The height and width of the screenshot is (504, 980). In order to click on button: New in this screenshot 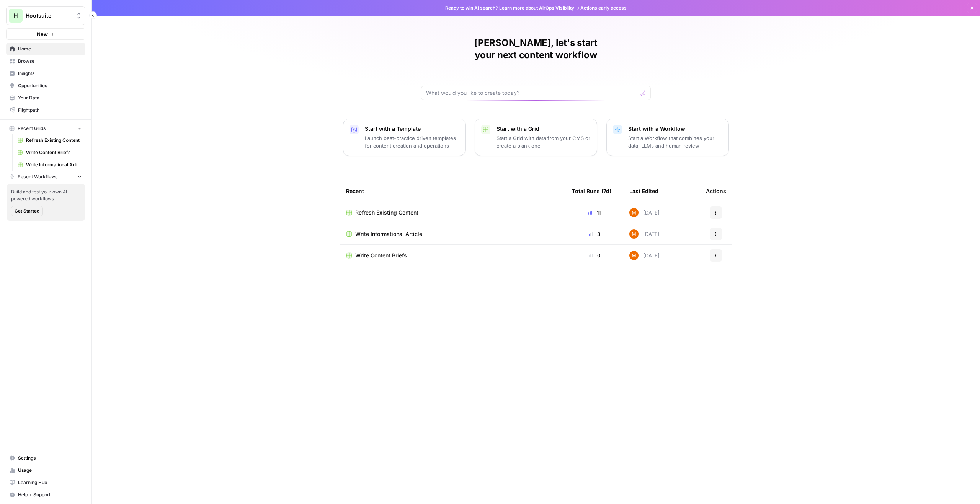, I will do `click(46, 34)`.